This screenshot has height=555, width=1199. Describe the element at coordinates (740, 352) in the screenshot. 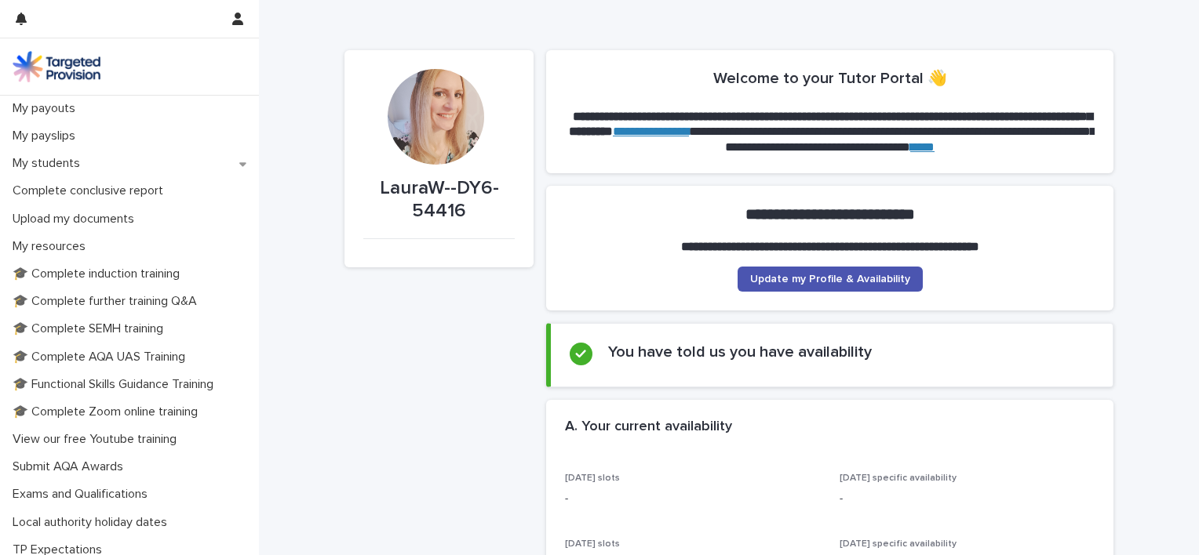

I see `h2: You have told us you have availability` at that location.